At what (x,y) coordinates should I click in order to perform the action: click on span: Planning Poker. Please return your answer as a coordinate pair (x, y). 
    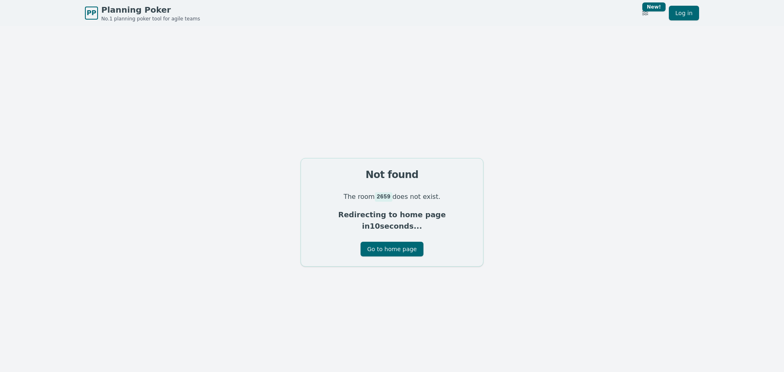
    Looking at the image, I should click on (151, 10).